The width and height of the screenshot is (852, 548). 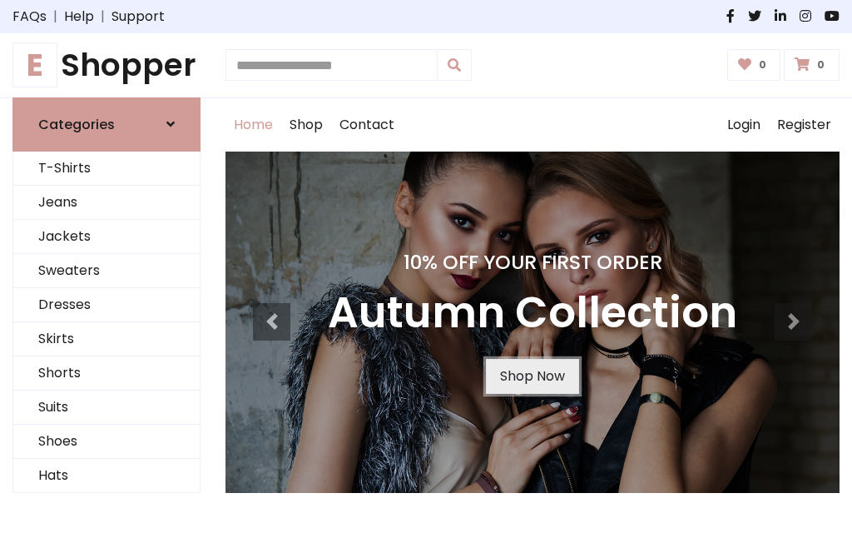 I want to click on a: T-Shirts, so click(x=107, y=168).